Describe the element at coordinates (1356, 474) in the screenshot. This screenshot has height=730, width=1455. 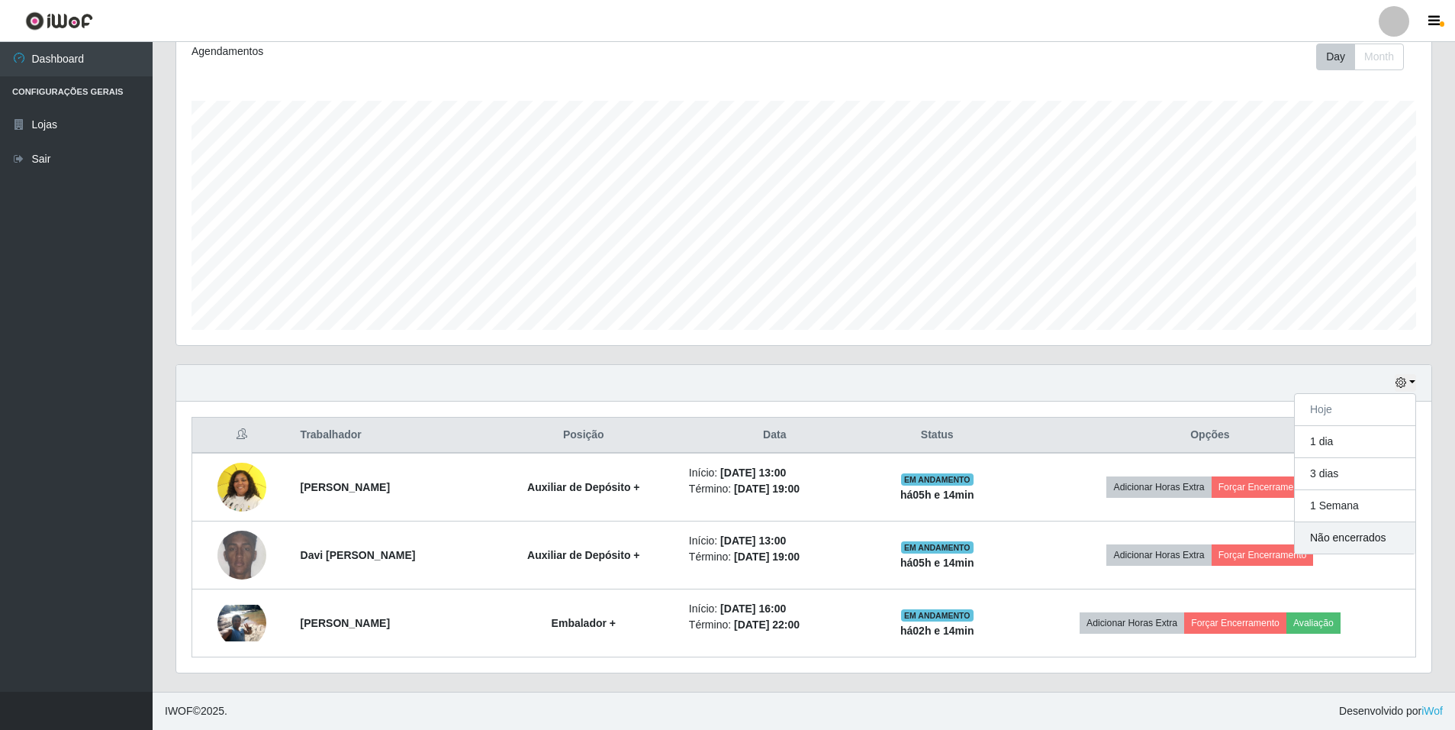
I see `button: 3 dias` at that location.